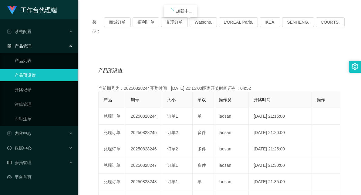 The width and height of the screenshot is (361, 195). Describe the element at coordinates (40, 177) in the screenshot. I see `a: 图标: dashboard平台首页` at that location.